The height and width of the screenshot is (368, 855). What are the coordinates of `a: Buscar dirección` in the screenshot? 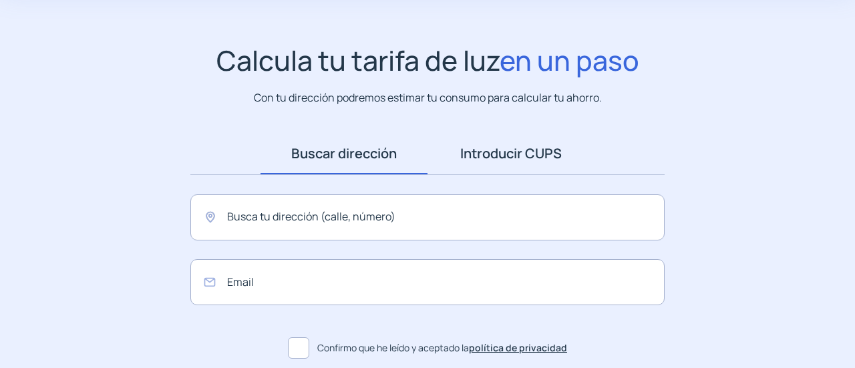 It's located at (344, 154).